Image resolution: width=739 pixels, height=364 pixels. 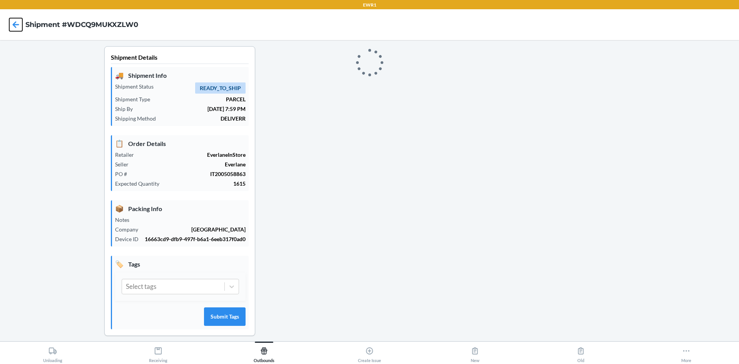 I want to click on p: DELIVERR, so click(x=204, y=118).